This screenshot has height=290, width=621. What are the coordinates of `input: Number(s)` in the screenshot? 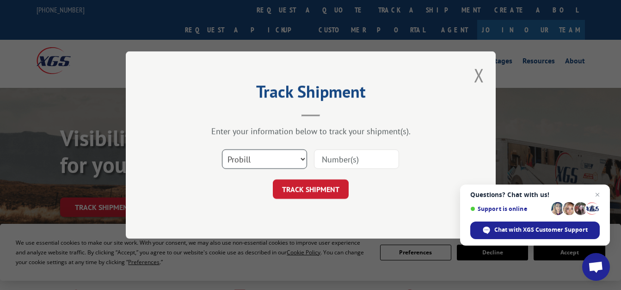 It's located at (356, 159).